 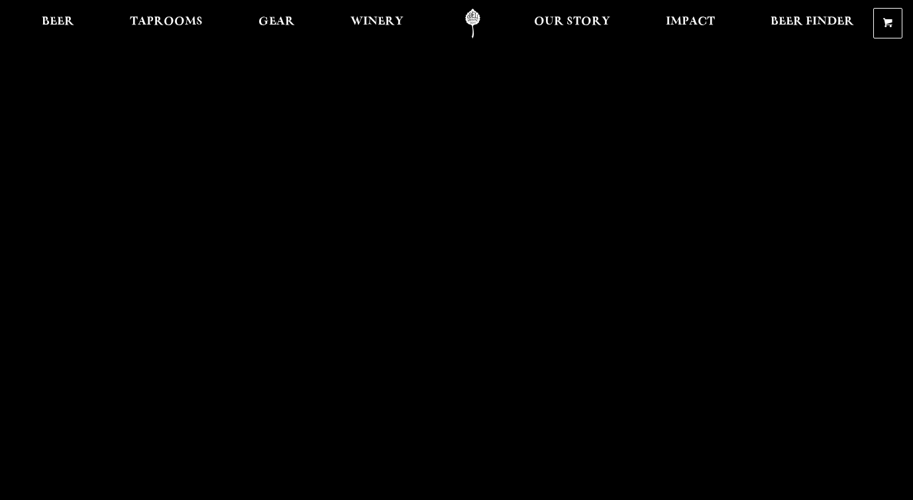 What do you see at coordinates (166, 22) in the screenshot?
I see `span: Taprooms` at bounding box center [166, 22].